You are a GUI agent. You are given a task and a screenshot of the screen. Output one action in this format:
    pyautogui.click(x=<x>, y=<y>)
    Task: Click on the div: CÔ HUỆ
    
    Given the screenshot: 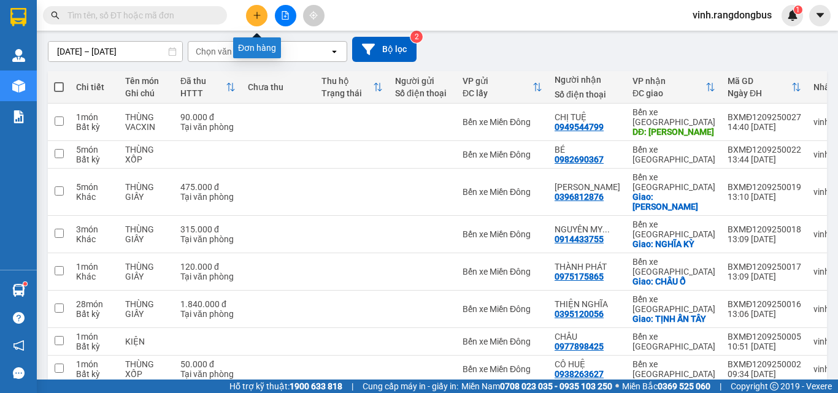 What is the action you would take?
    pyautogui.click(x=587, y=364)
    